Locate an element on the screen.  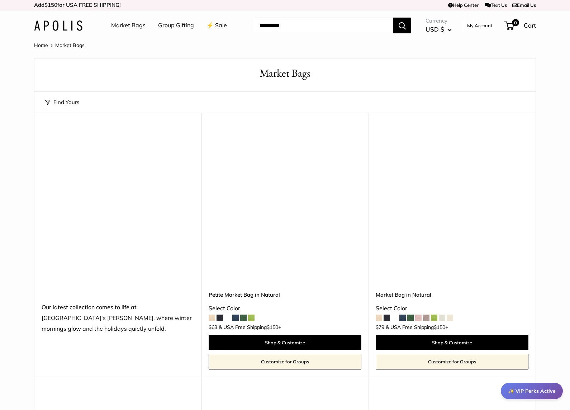
a: Group Gifting is located at coordinates (176, 25).